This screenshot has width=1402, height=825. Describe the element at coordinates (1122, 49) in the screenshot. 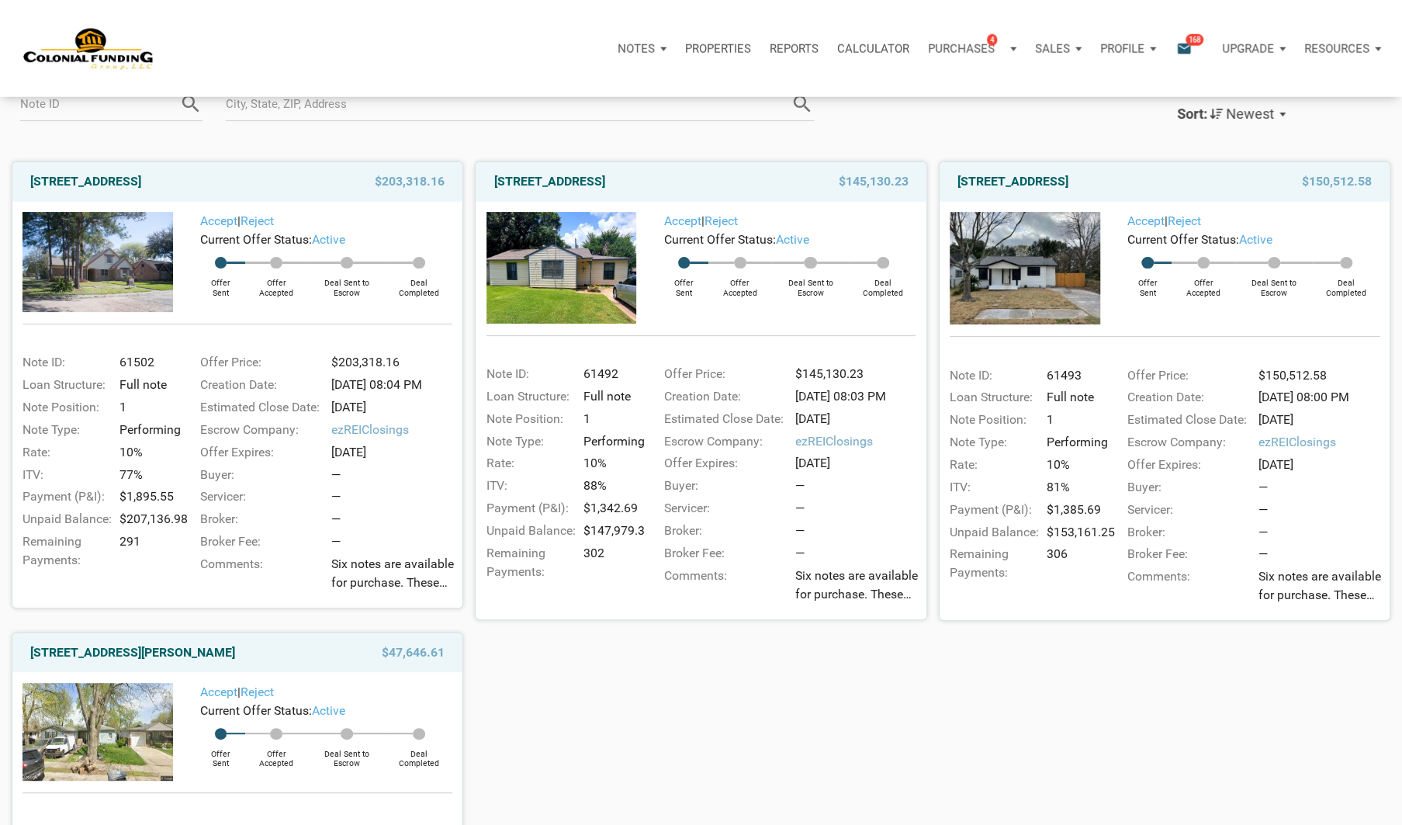

I see `p: Profile` at that location.